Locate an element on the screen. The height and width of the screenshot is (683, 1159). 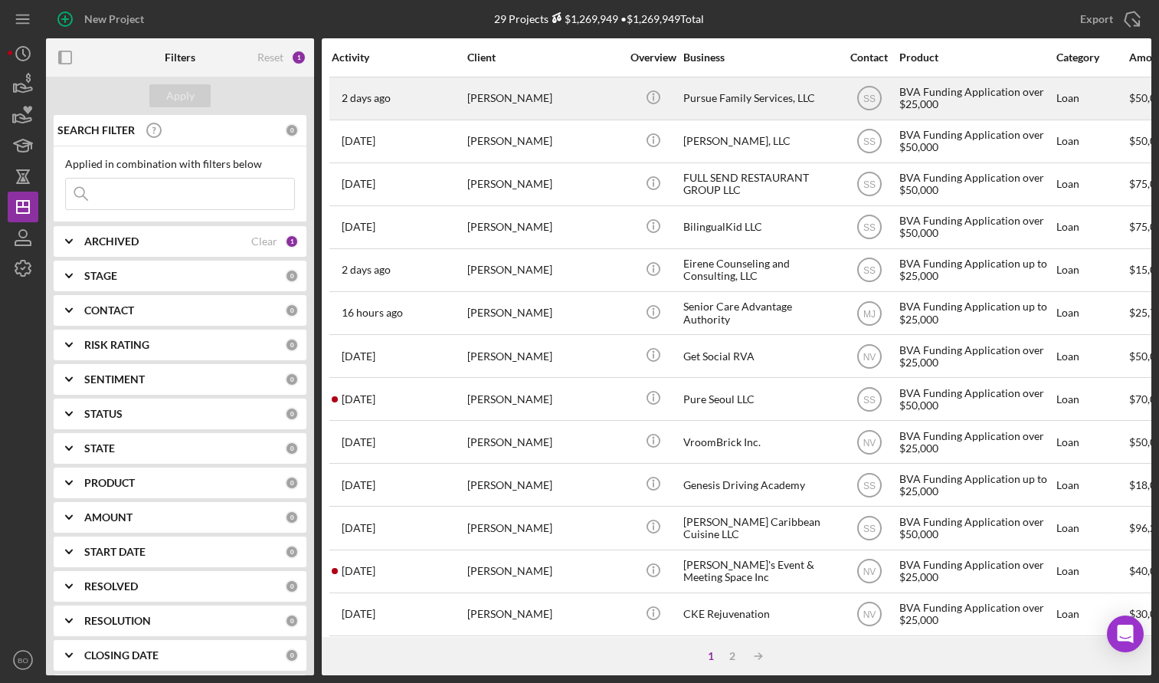
div: Apply is located at coordinates (180, 96).